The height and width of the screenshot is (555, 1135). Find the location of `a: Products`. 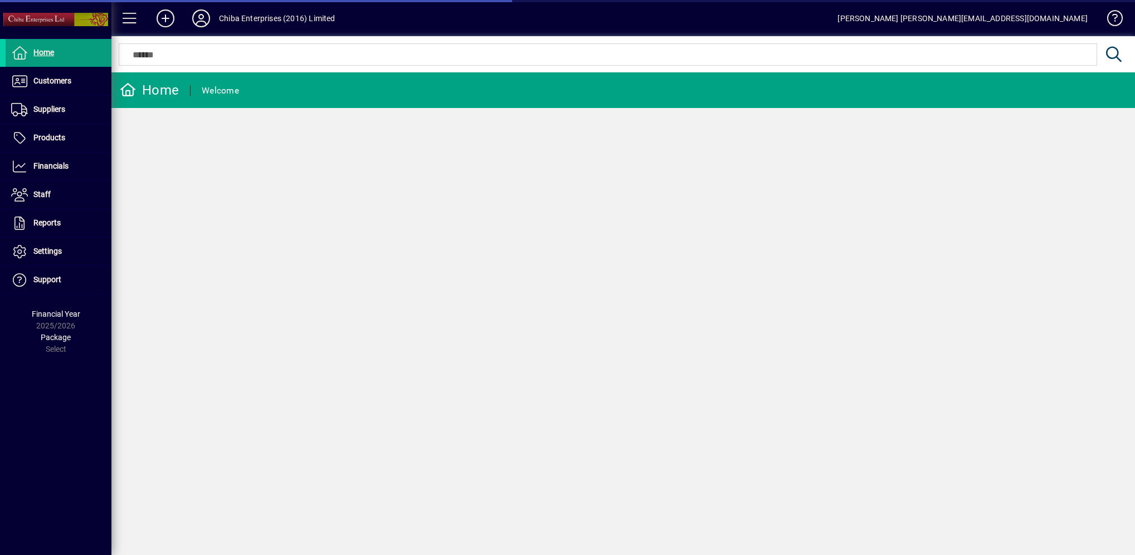

a: Products is located at coordinates (58, 138).